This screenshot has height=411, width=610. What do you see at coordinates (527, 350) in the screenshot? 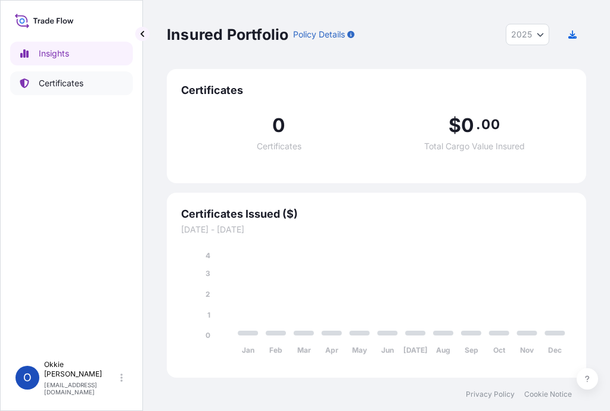
I see `tspan: Nov` at bounding box center [527, 350].